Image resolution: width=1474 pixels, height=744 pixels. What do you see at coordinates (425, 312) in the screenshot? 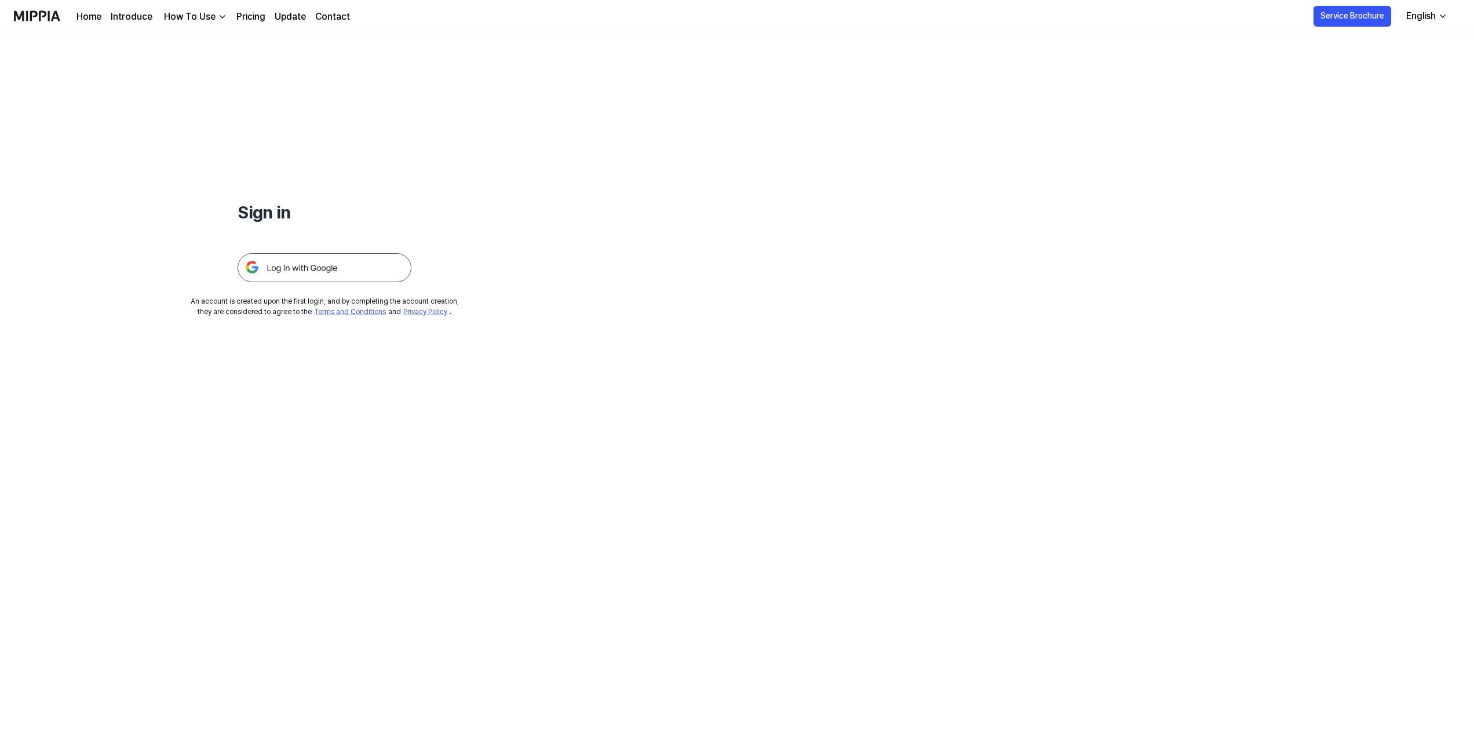
I see `a: Privacy Policy` at bounding box center [425, 312].